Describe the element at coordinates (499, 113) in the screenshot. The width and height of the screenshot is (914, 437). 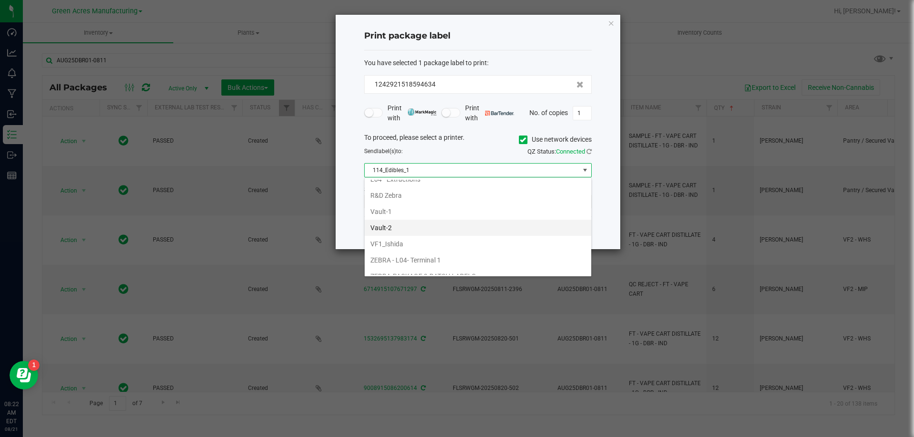
I see `img: bartender.png` at that location.